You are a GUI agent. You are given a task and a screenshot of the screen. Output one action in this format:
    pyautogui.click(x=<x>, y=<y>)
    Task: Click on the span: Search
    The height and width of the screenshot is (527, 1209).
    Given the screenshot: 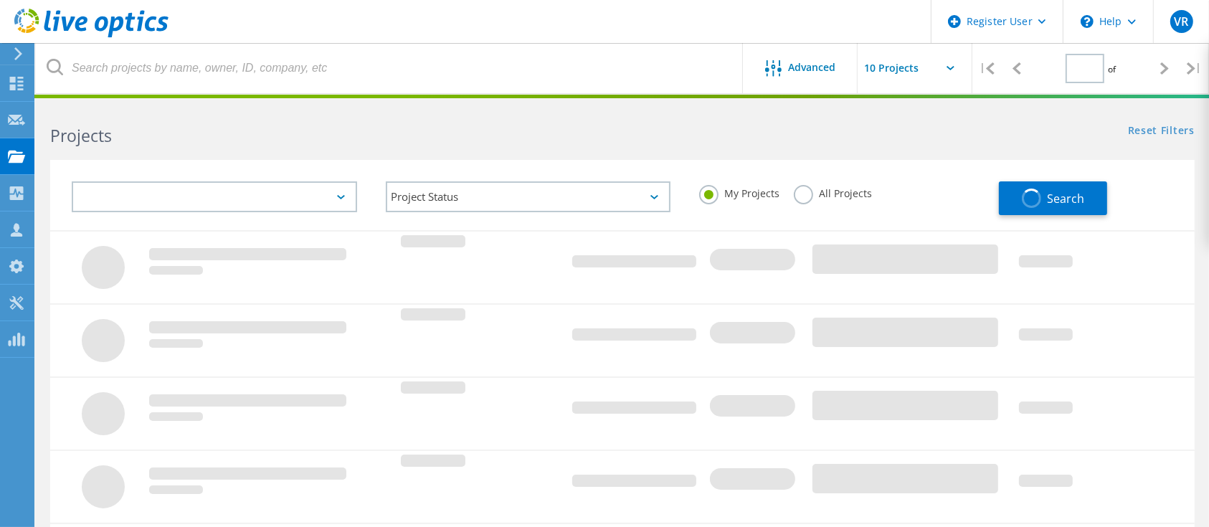 What is the action you would take?
    pyautogui.click(x=1066, y=199)
    